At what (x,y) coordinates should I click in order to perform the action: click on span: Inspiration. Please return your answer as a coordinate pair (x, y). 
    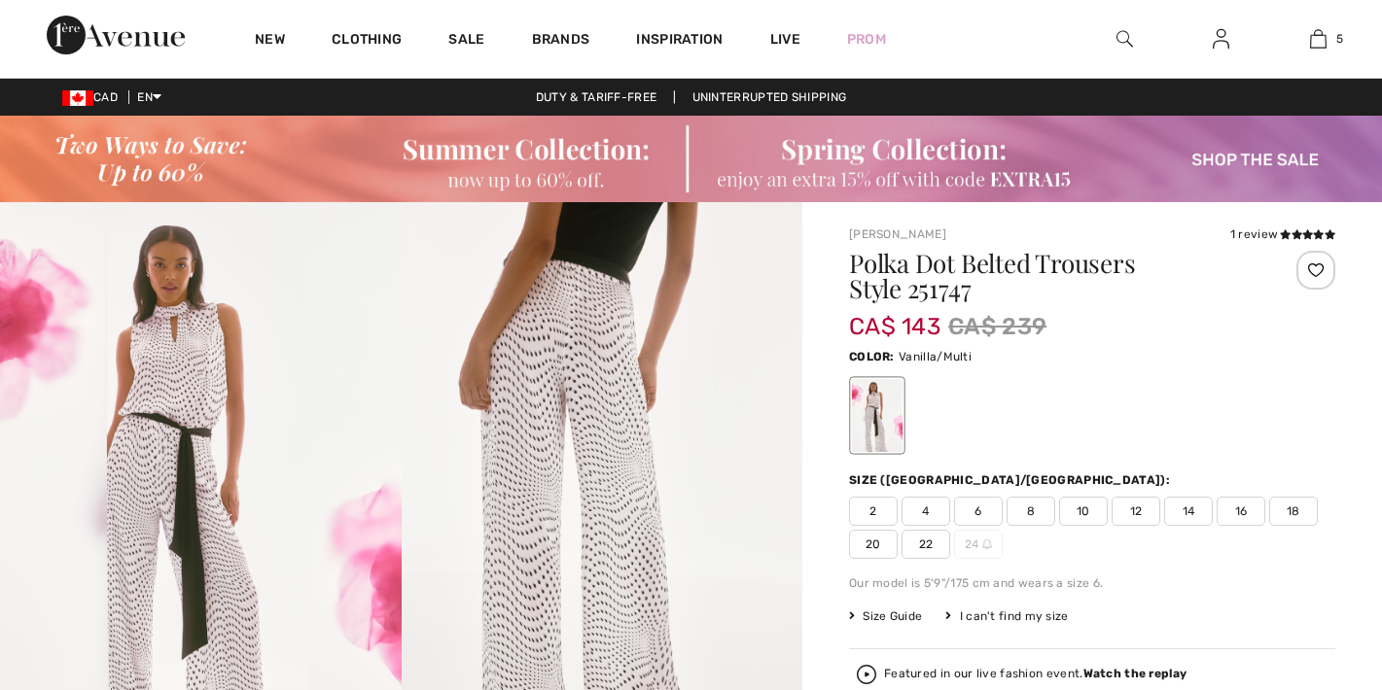
    Looking at the image, I should click on (679, 41).